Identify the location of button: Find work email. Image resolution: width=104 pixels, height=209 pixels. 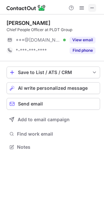
(53, 134).